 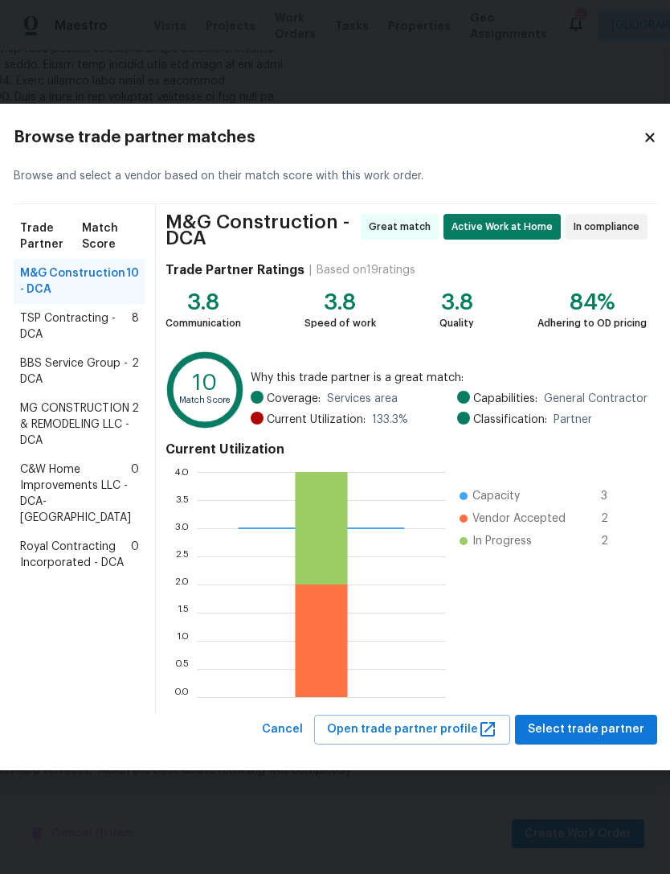 What do you see at coordinates (135, 326) in the screenshot?
I see `span: 8` at bounding box center [135, 326].